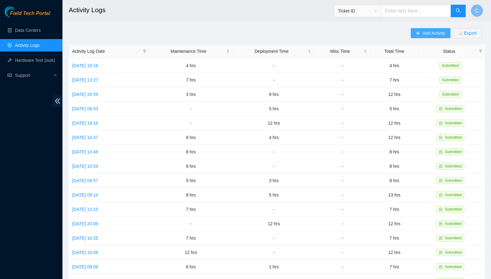 The height and width of the screenshot is (279, 491). I want to click on td: 13 hrs, so click(394, 195).